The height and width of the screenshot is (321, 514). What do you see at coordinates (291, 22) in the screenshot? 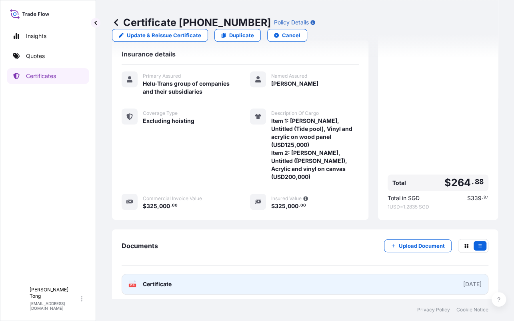
I see `p: Policy Details` at bounding box center [291, 22].